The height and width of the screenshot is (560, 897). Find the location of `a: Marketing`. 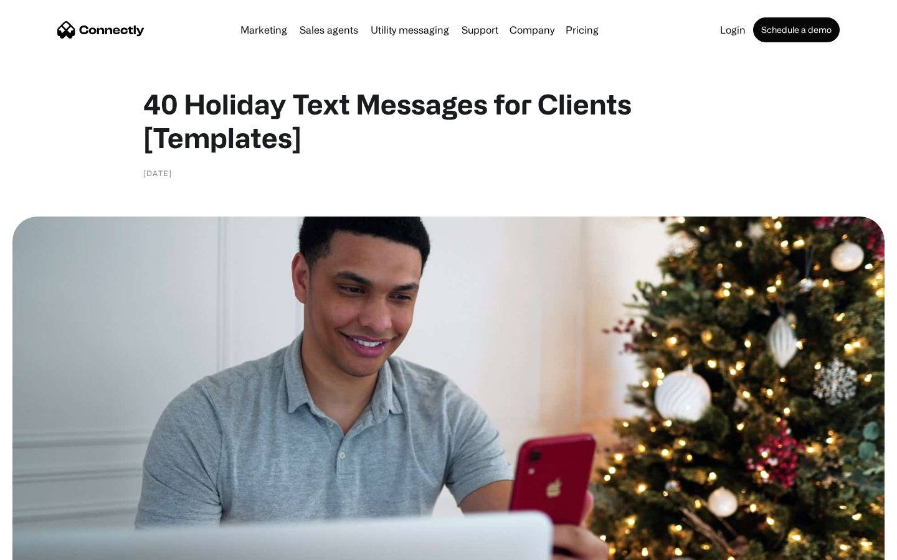

a: Marketing is located at coordinates (263, 30).